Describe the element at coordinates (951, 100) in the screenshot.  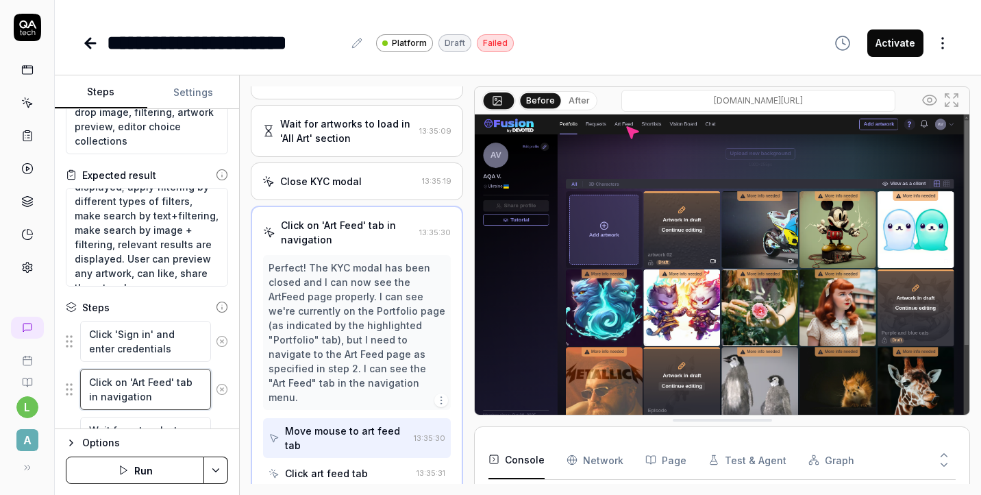
I see `button: Open in full screen` at that location.